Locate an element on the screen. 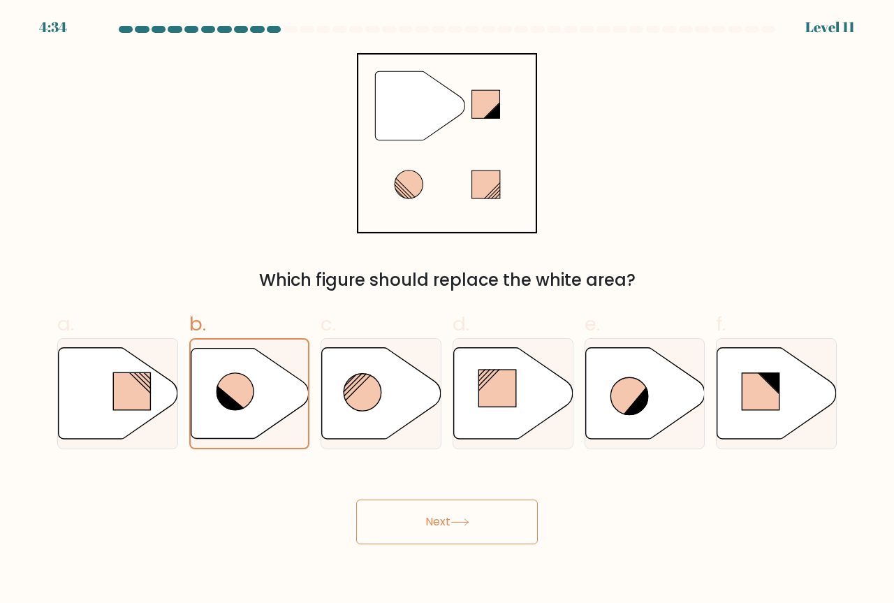  button: Next is located at coordinates (447, 522).